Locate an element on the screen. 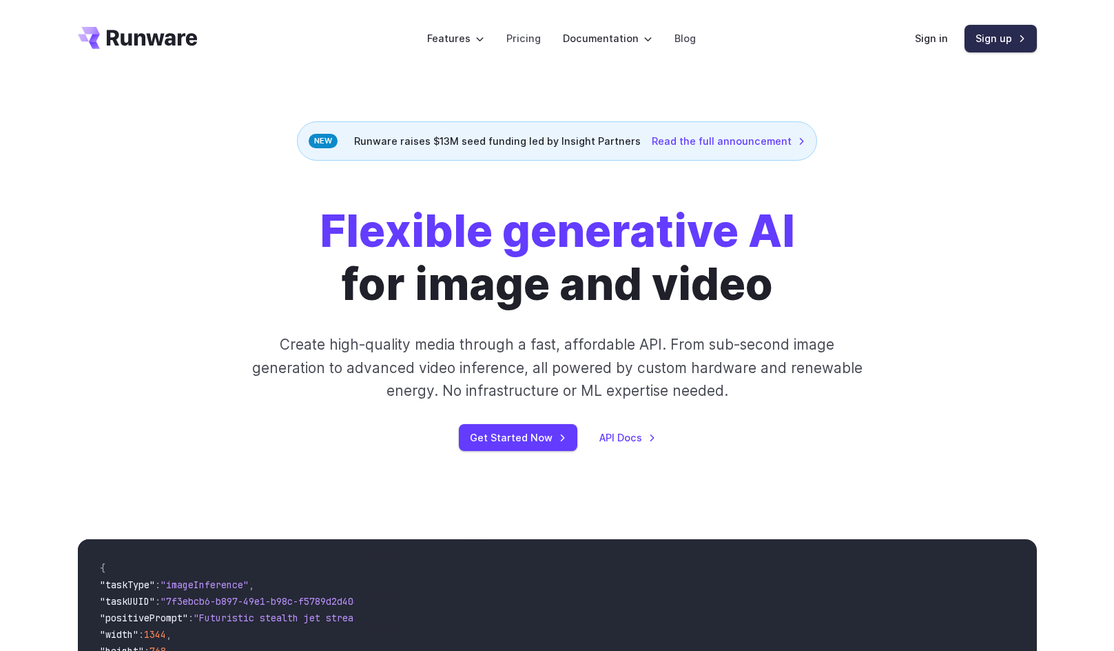 This screenshot has height=651, width=1114. span: "taskType" is located at coordinates (128, 584).